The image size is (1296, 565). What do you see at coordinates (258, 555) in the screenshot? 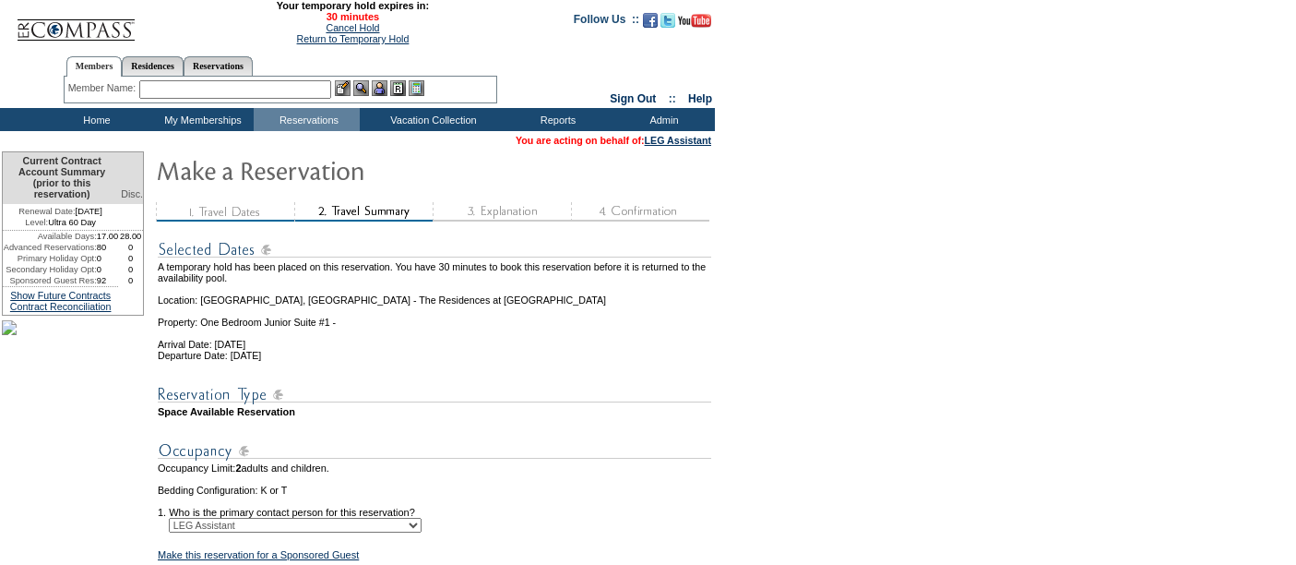
I see `a: Make this reservation for a Sponsored Guest` at bounding box center [258, 555].